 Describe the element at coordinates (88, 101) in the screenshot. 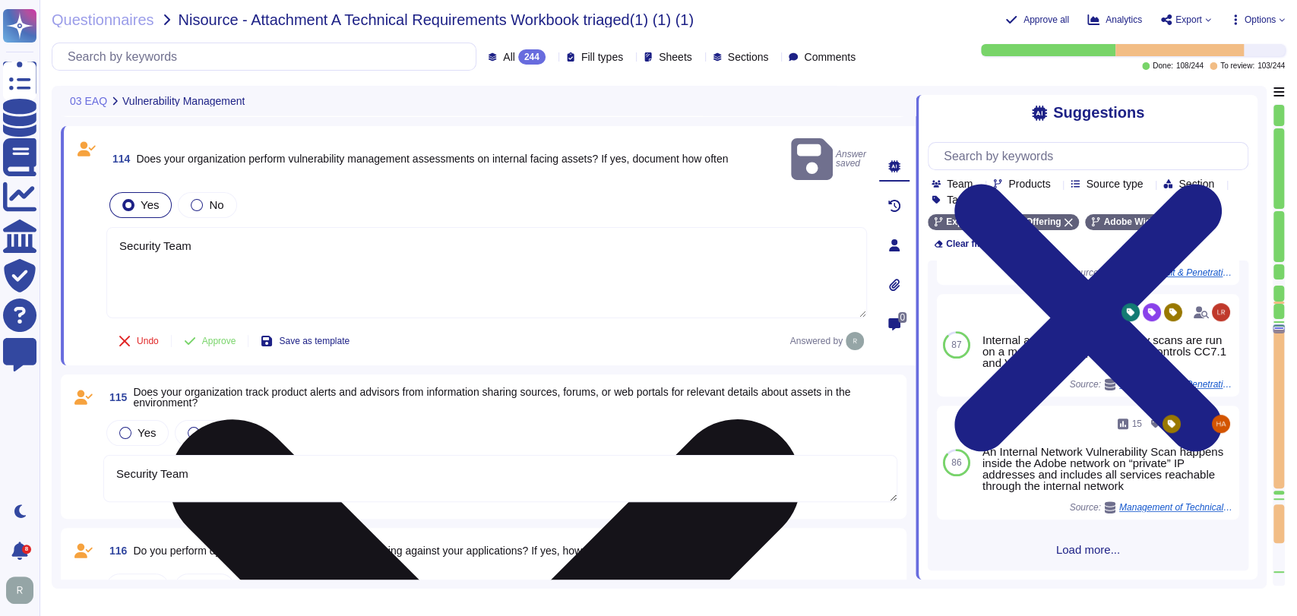

I see `span: 03 EAQ` at that location.